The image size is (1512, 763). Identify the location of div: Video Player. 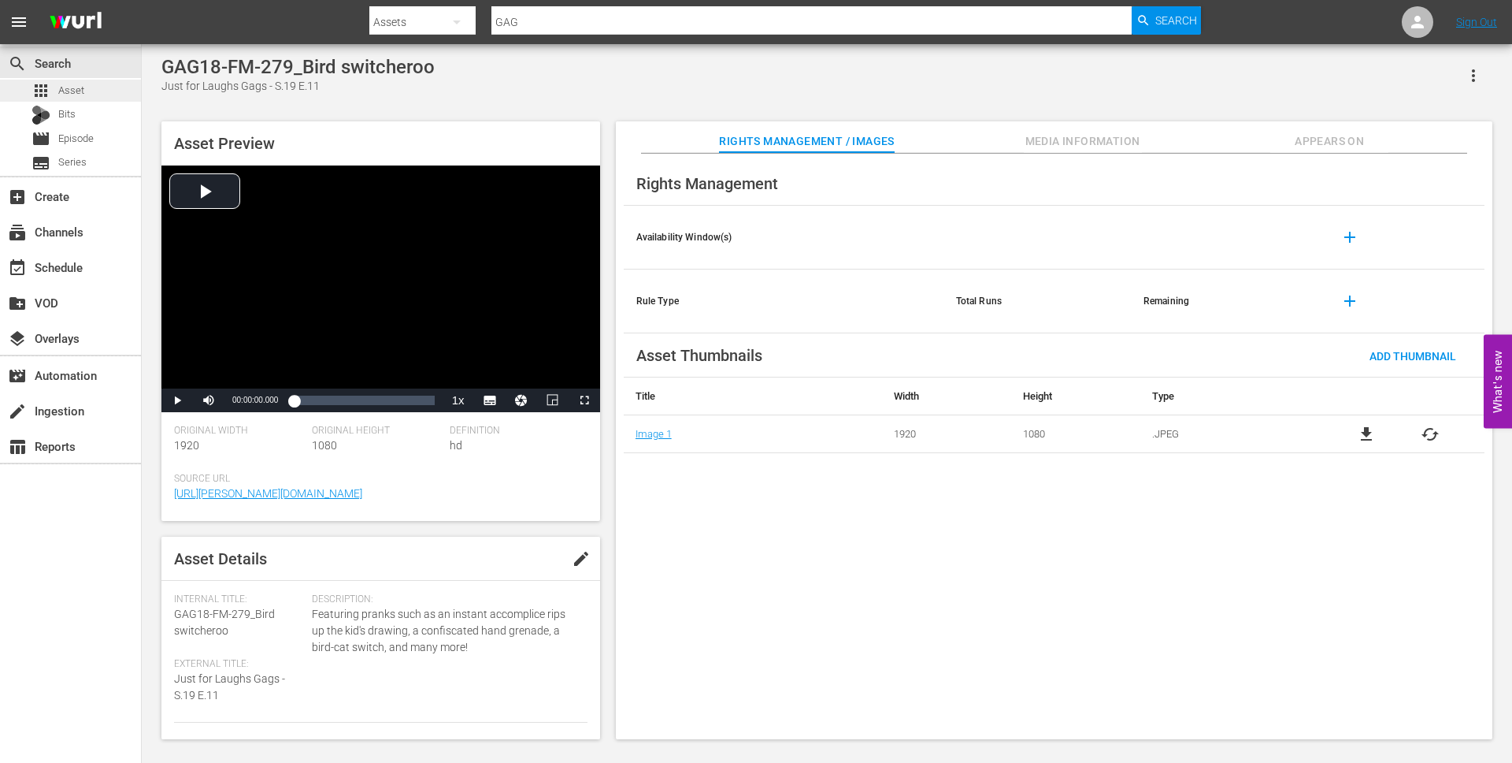
(380, 288).